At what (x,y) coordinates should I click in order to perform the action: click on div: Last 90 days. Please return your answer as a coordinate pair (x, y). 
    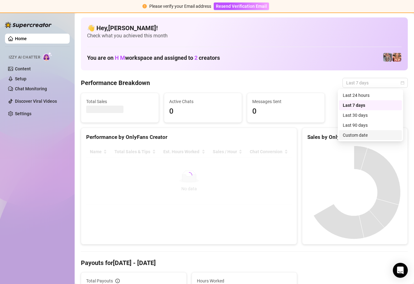
    Looking at the image, I should click on (371, 125).